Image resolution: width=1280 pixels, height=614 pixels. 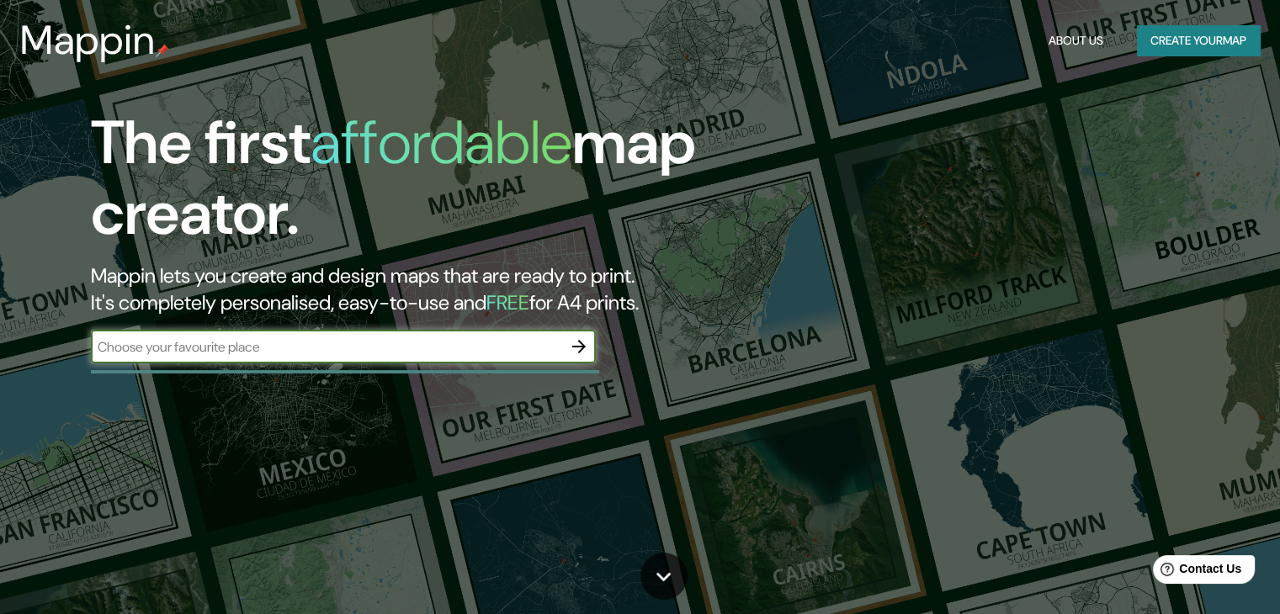 I want to click on h2: Mappin lets you create and design maps that are ready to print. It's completely personalised, eas..., so click(x=411, y=290).